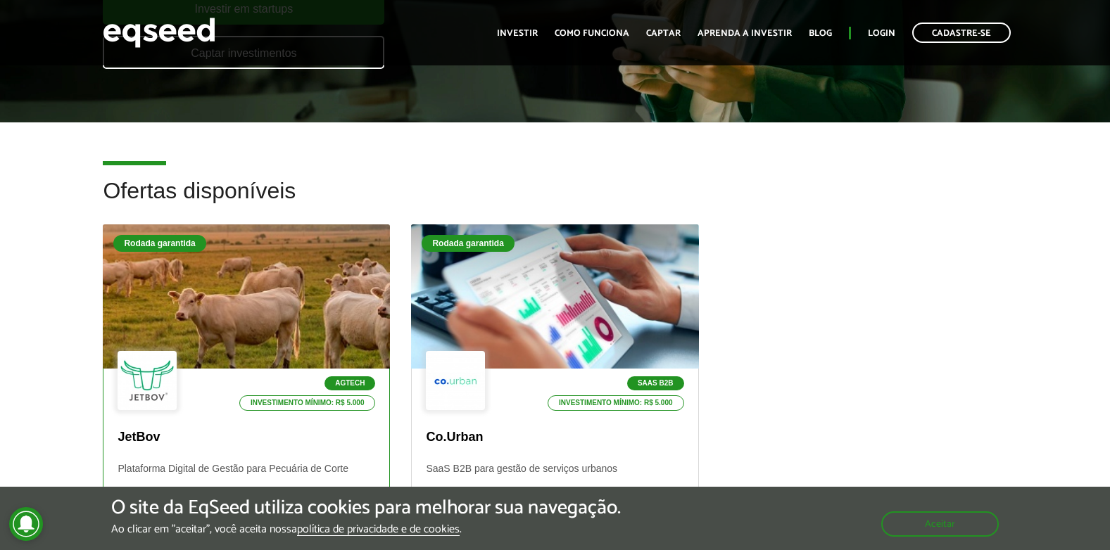 This screenshot has width=1110, height=550. I want to click on a: Como funciona, so click(592, 33).